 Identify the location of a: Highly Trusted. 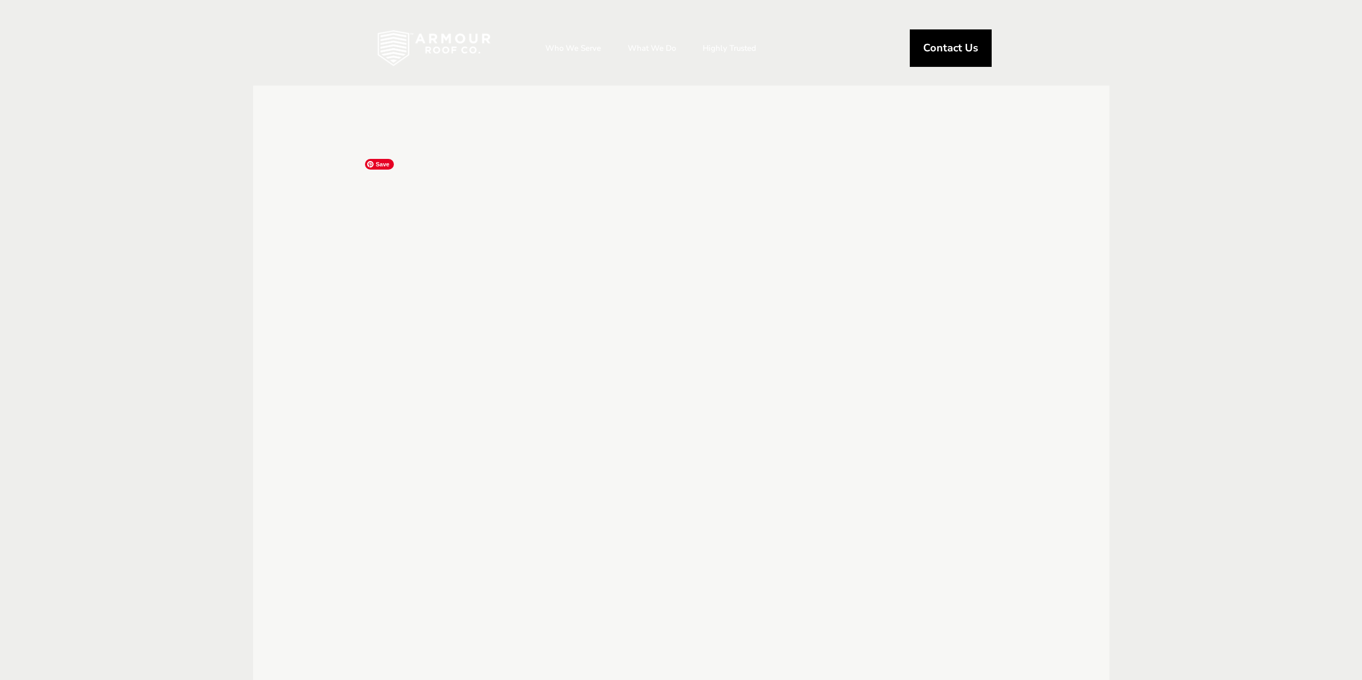
(729, 48).